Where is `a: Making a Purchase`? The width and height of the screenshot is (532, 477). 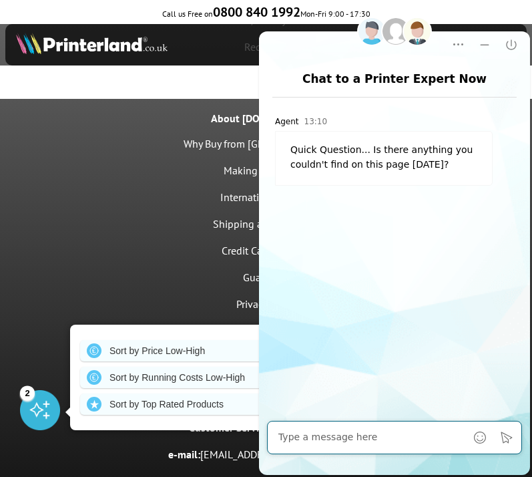 a: Making a Purchase is located at coordinates (267, 170).